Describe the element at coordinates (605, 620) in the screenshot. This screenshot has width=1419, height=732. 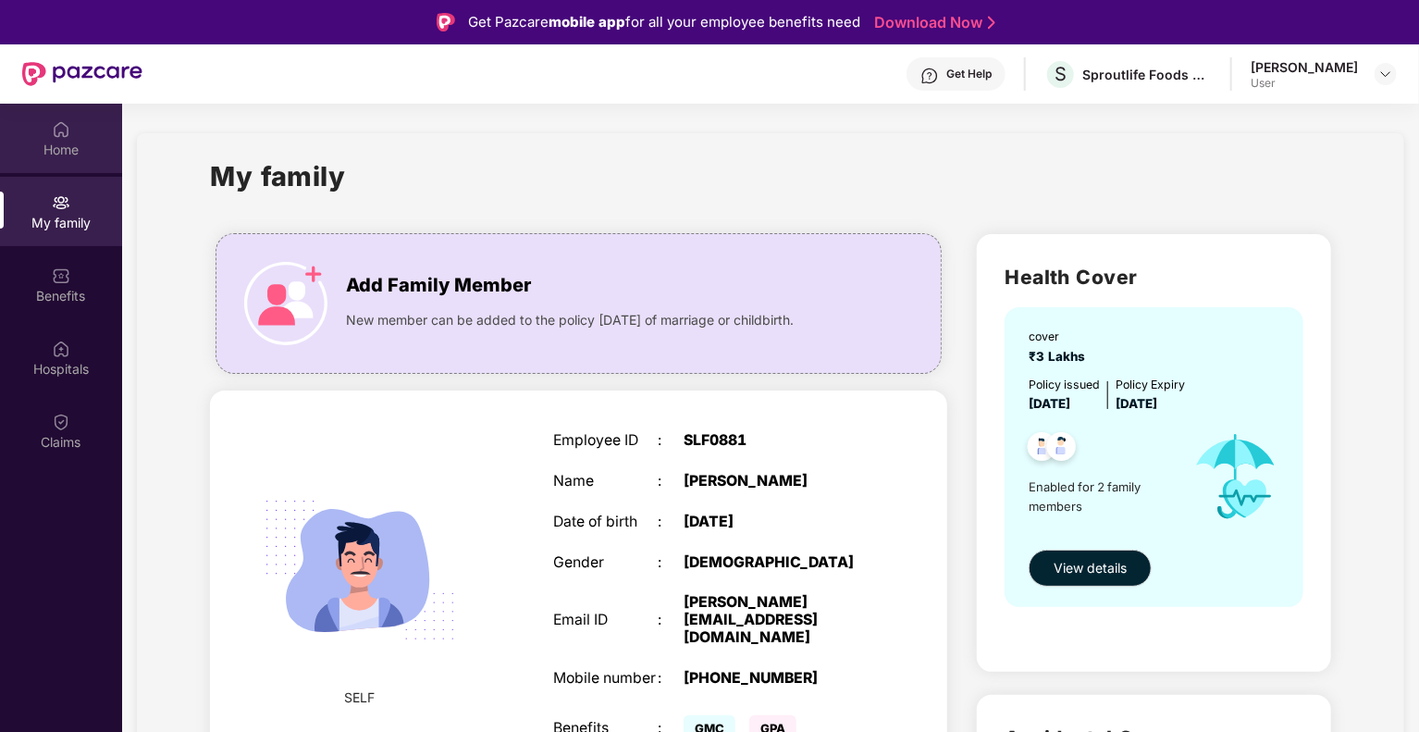
I see `div: Email ID` at that location.